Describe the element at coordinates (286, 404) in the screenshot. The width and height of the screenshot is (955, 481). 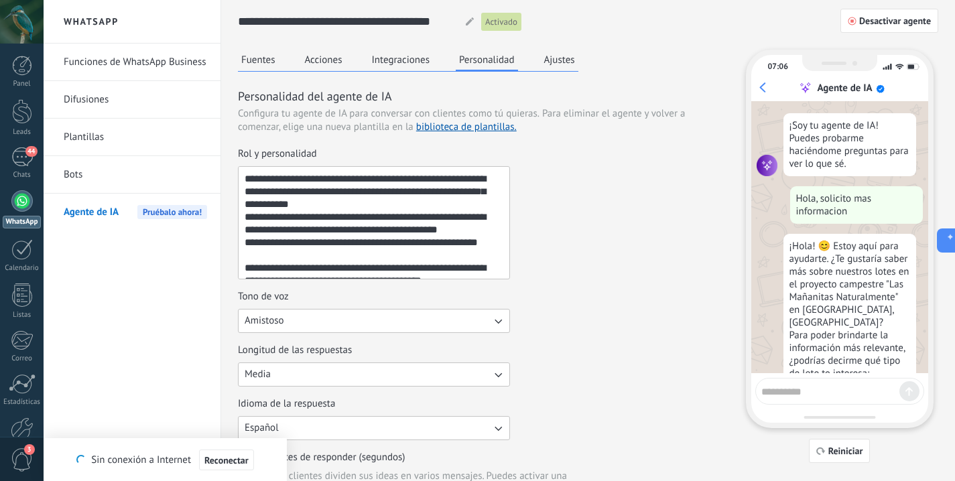
I see `span: Idioma de la respuesta` at that location.